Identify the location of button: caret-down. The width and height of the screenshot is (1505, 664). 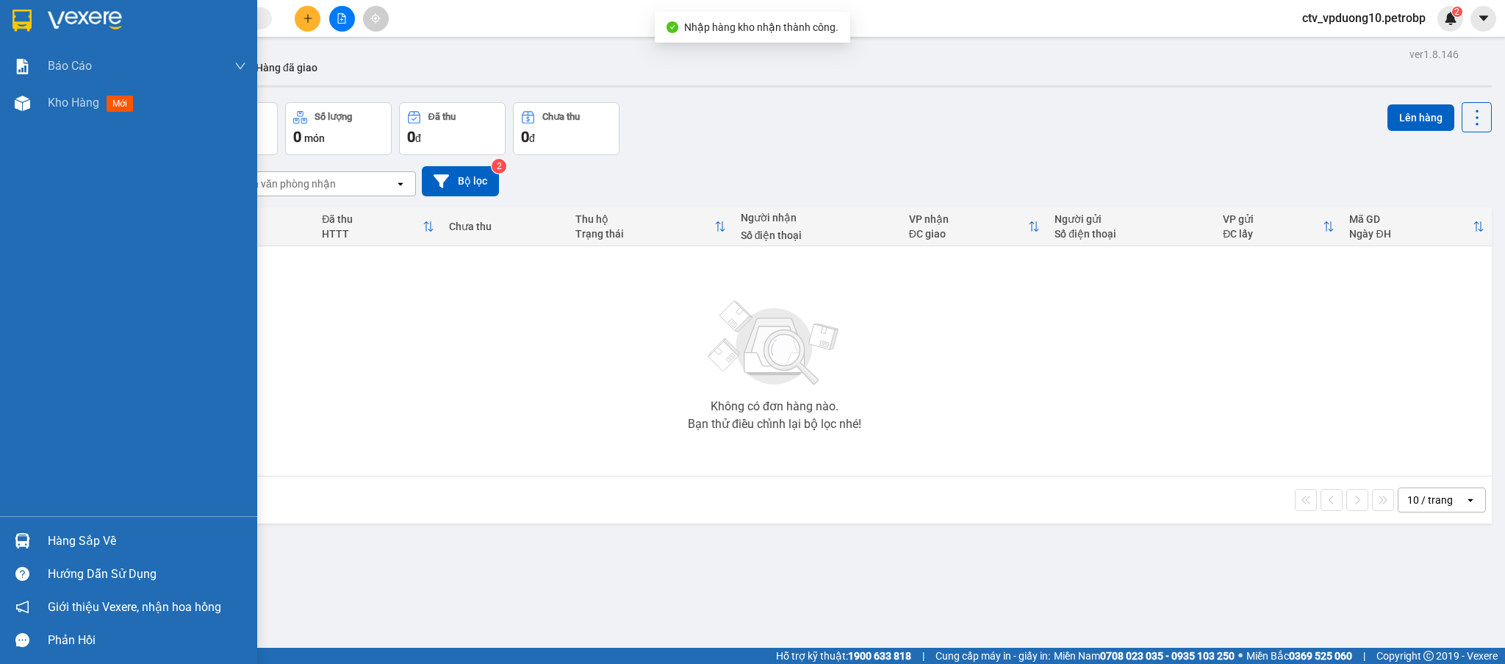
(1483, 18).